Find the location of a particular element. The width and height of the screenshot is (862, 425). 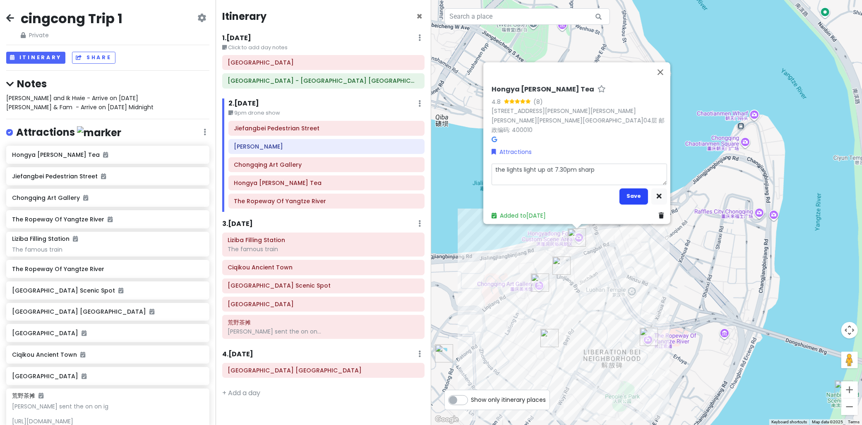

h4: Attractions is located at coordinates (69, 132).